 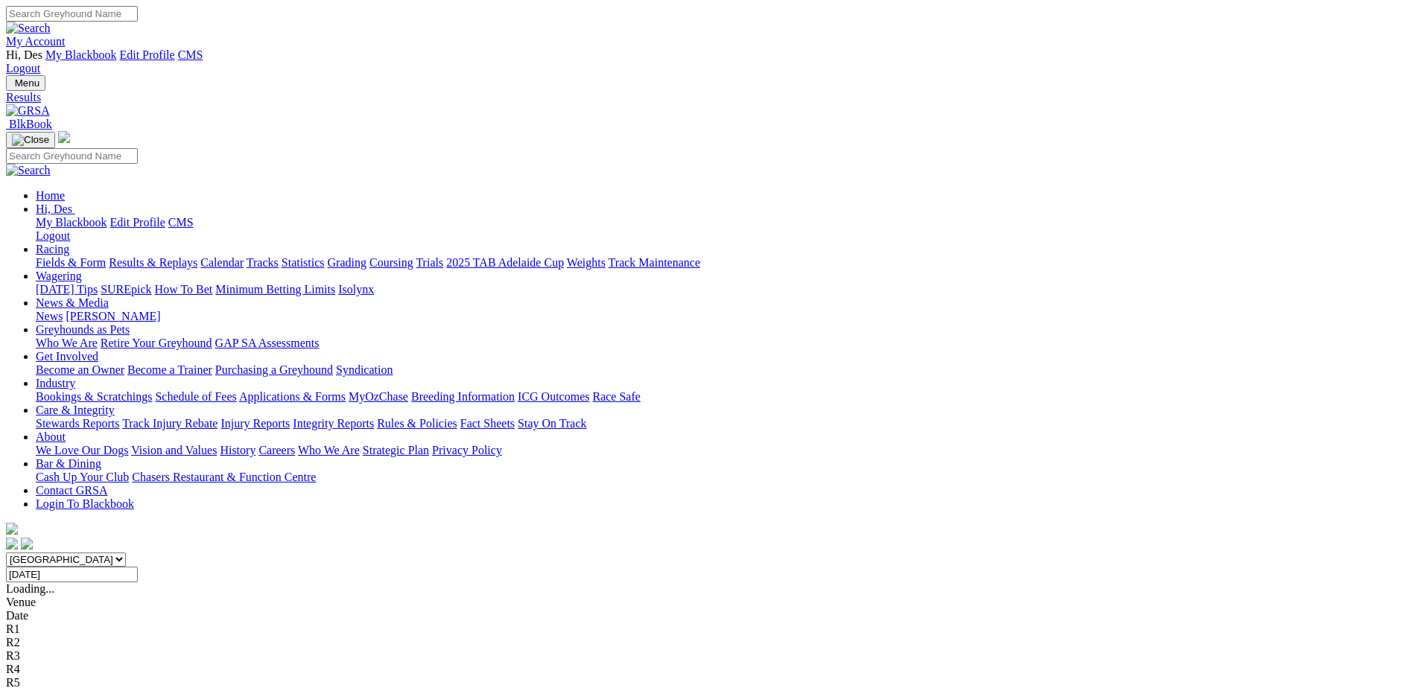 I want to click on a: Stay On Track, so click(x=552, y=423).